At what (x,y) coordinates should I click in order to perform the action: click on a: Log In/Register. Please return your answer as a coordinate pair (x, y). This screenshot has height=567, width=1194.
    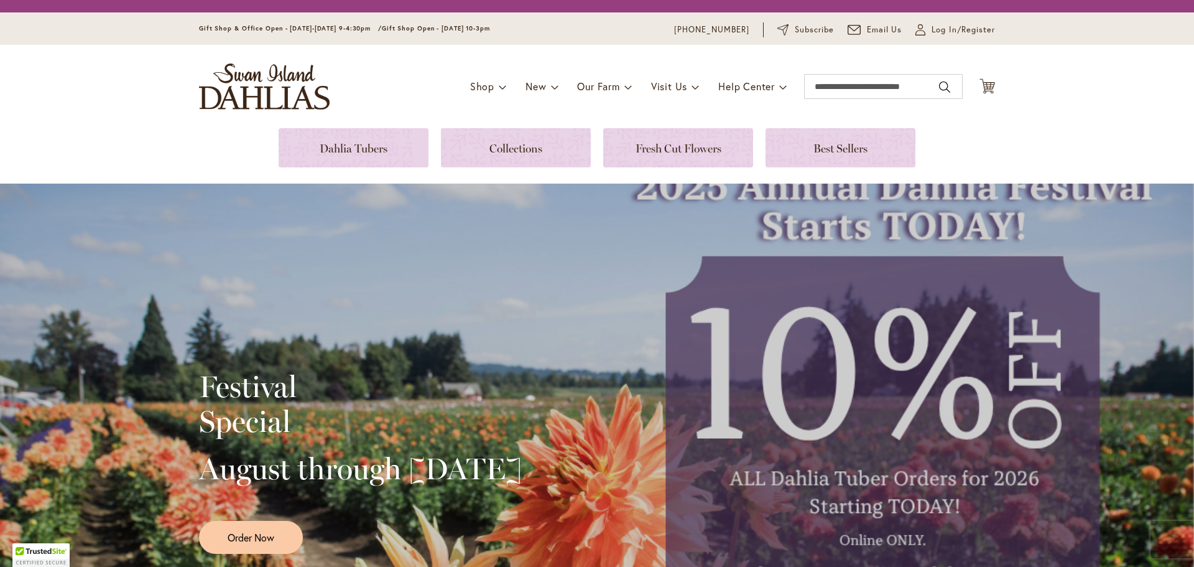
    Looking at the image, I should click on (955, 30).